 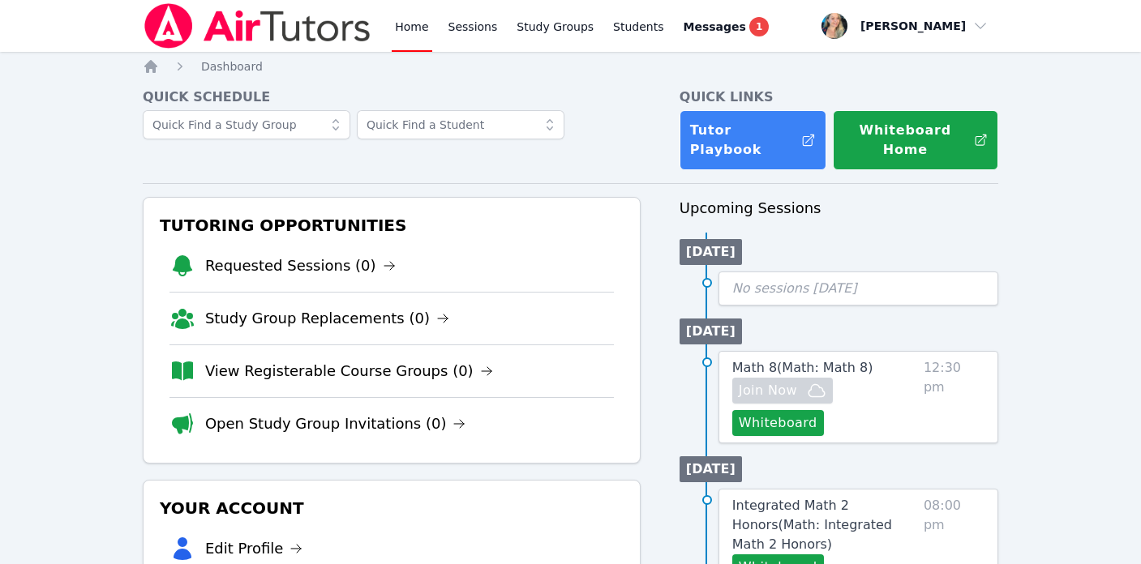 What do you see at coordinates (254, 549) in the screenshot?
I see `a: Edit Profile` at bounding box center [254, 549].